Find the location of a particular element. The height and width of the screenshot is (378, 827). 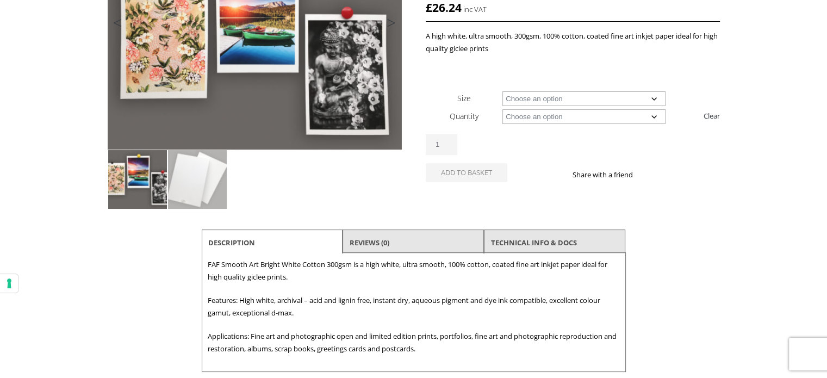

label: Size is located at coordinates (464, 98).